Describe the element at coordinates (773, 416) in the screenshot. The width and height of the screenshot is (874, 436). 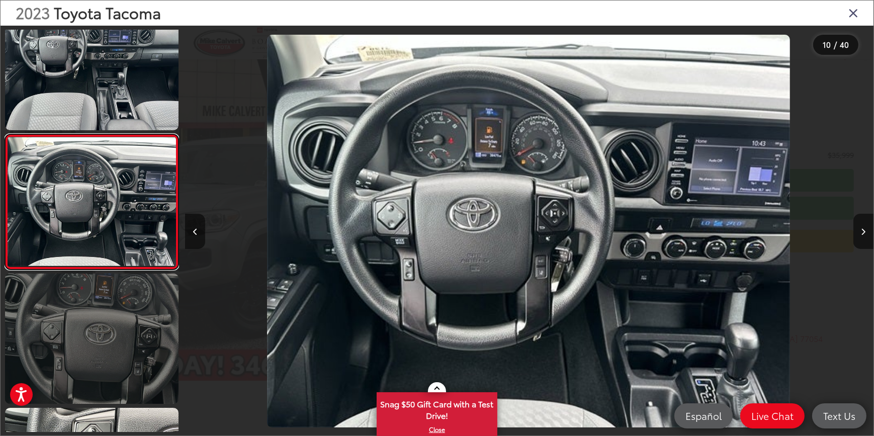
I see `a: Live Chat` at that location.